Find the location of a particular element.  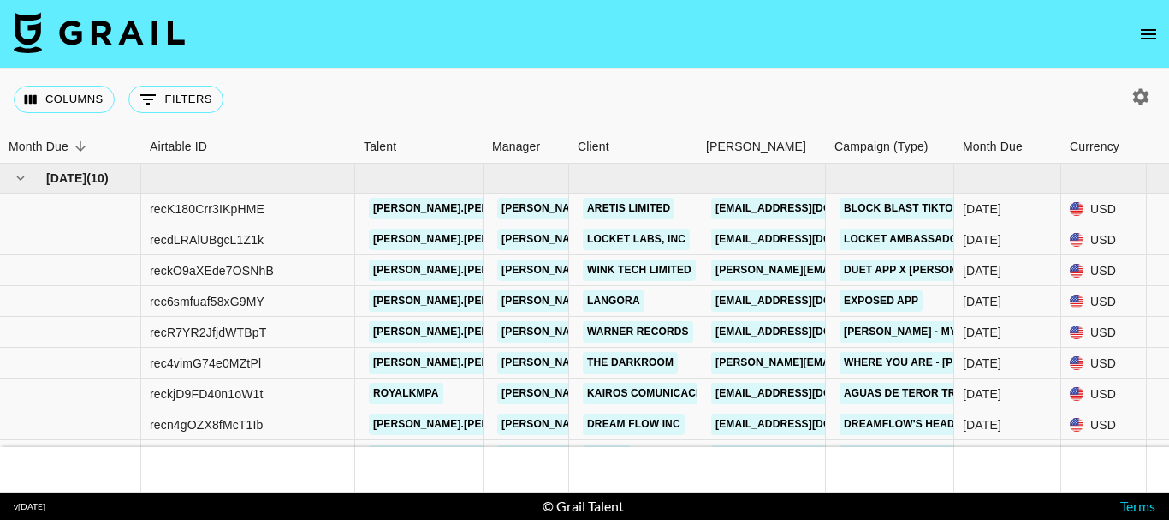

div: © Grail Talent is located at coordinates (583, 506).